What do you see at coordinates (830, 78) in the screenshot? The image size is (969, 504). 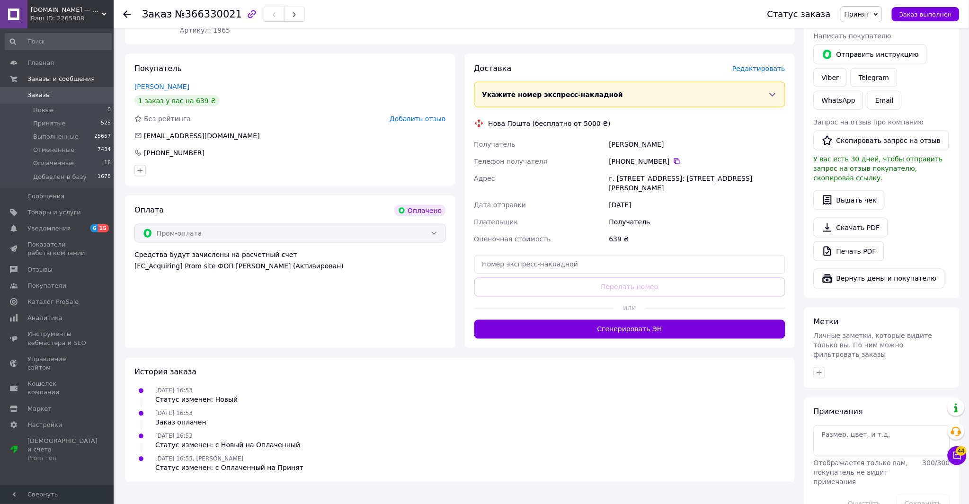 I see `a: Viber` at bounding box center [830, 78].